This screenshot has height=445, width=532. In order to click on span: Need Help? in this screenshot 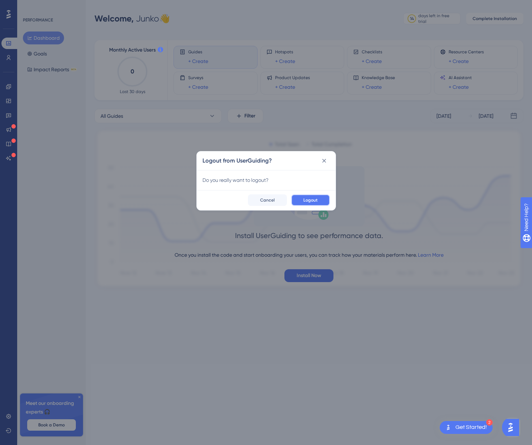, I will do `click(31, 6)`.